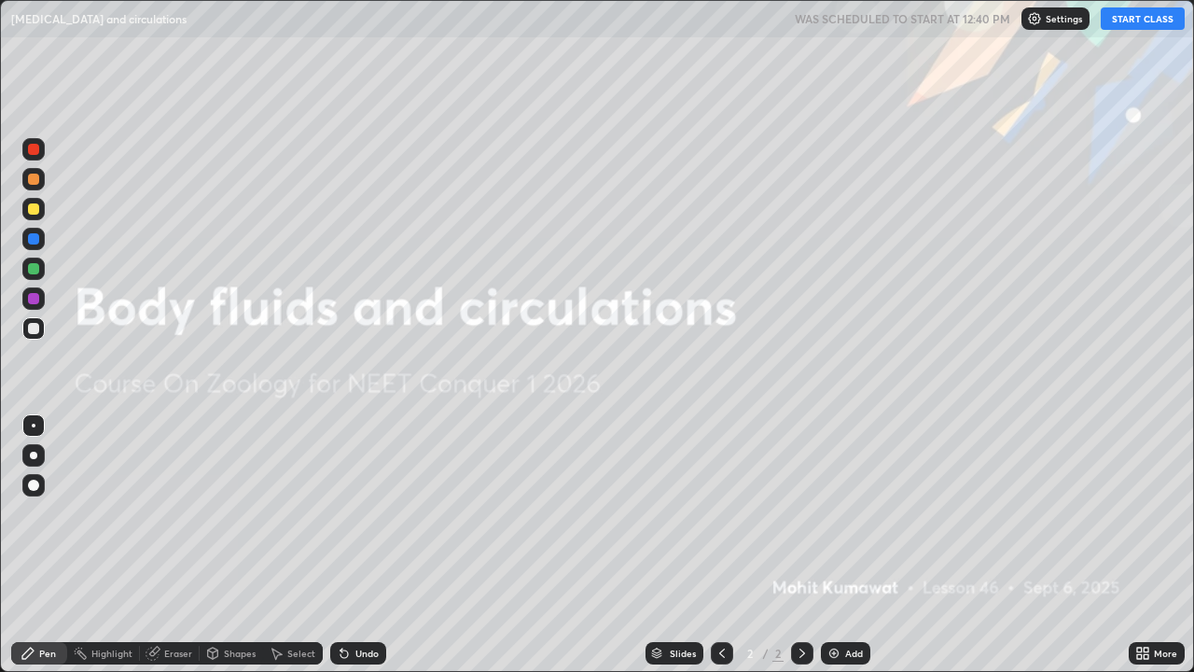 Image resolution: width=1194 pixels, height=672 pixels. What do you see at coordinates (1035, 19) in the screenshot?
I see `img: class-settings-icons` at bounding box center [1035, 19].